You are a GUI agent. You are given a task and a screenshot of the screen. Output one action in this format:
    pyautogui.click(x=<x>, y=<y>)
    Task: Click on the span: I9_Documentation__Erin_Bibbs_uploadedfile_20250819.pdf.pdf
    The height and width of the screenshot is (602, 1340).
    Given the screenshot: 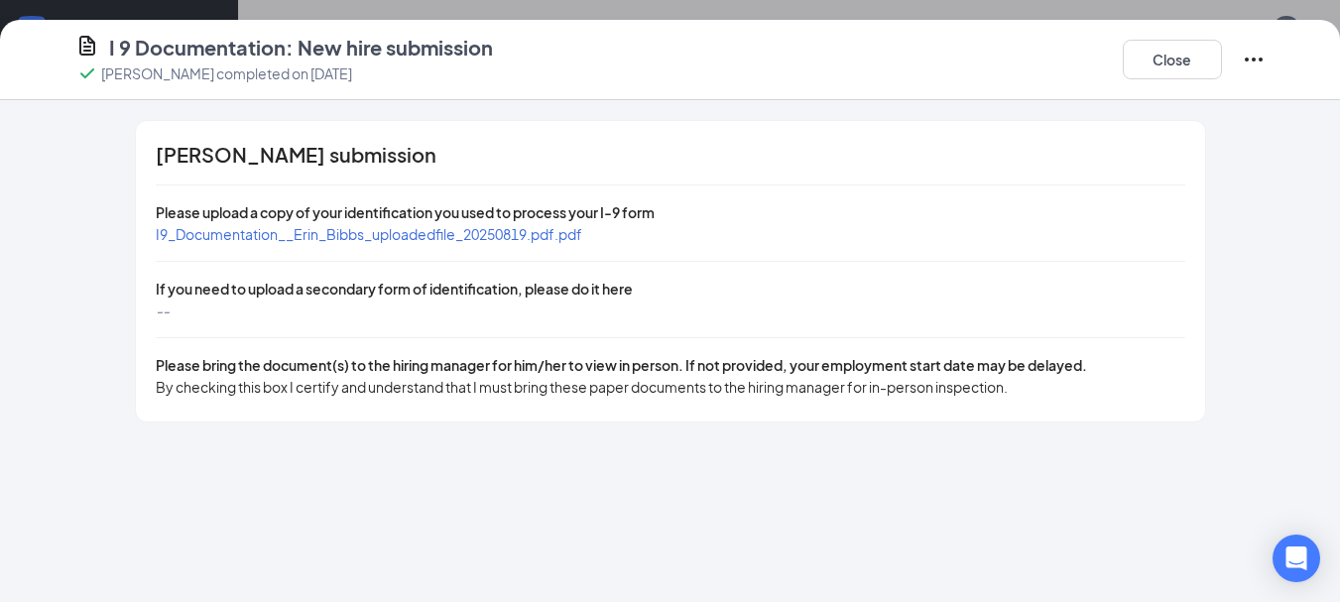 What is the action you would take?
    pyautogui.click(x=369, y=234)
    